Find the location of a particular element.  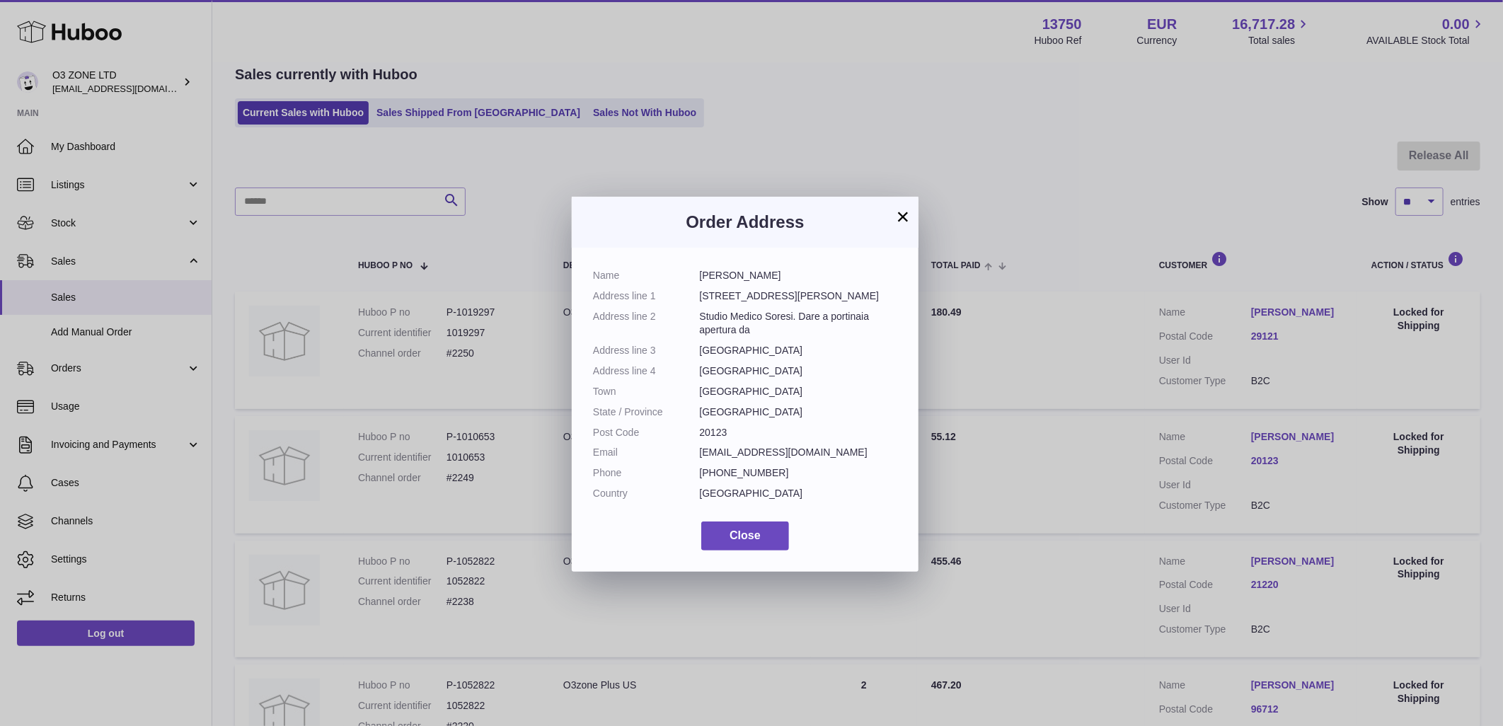

dt: Country is located at coordinates (646, 493).